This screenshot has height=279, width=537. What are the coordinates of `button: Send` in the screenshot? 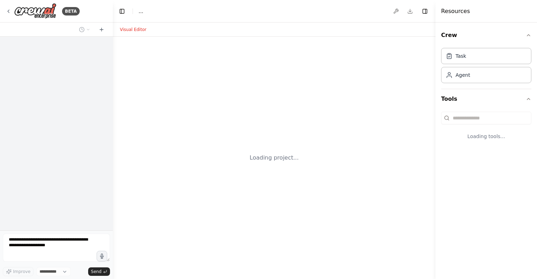 It's located at (99, 272).